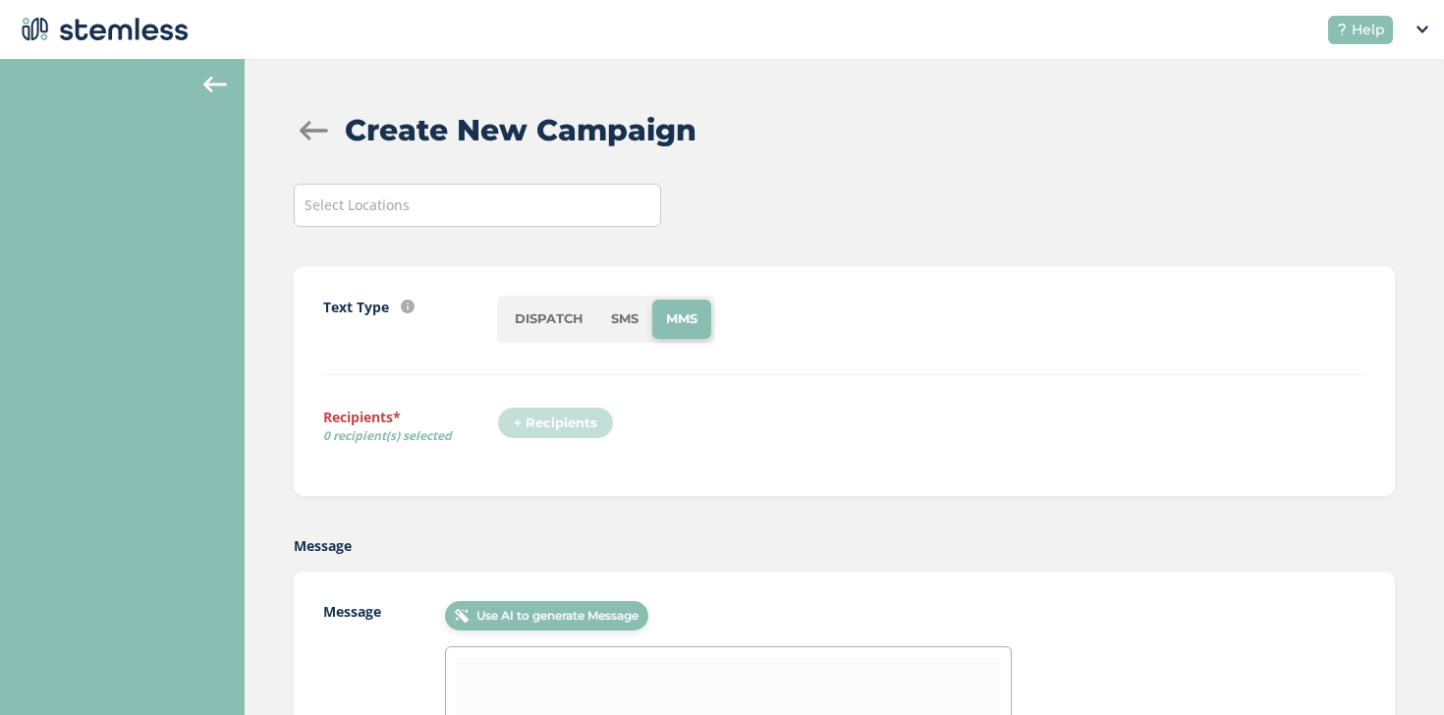  What do you see at coordinates (102, 29) in the screenshot?
I see `img: logo-dark-0685b13c.svg` at bounding box center [102, 29].